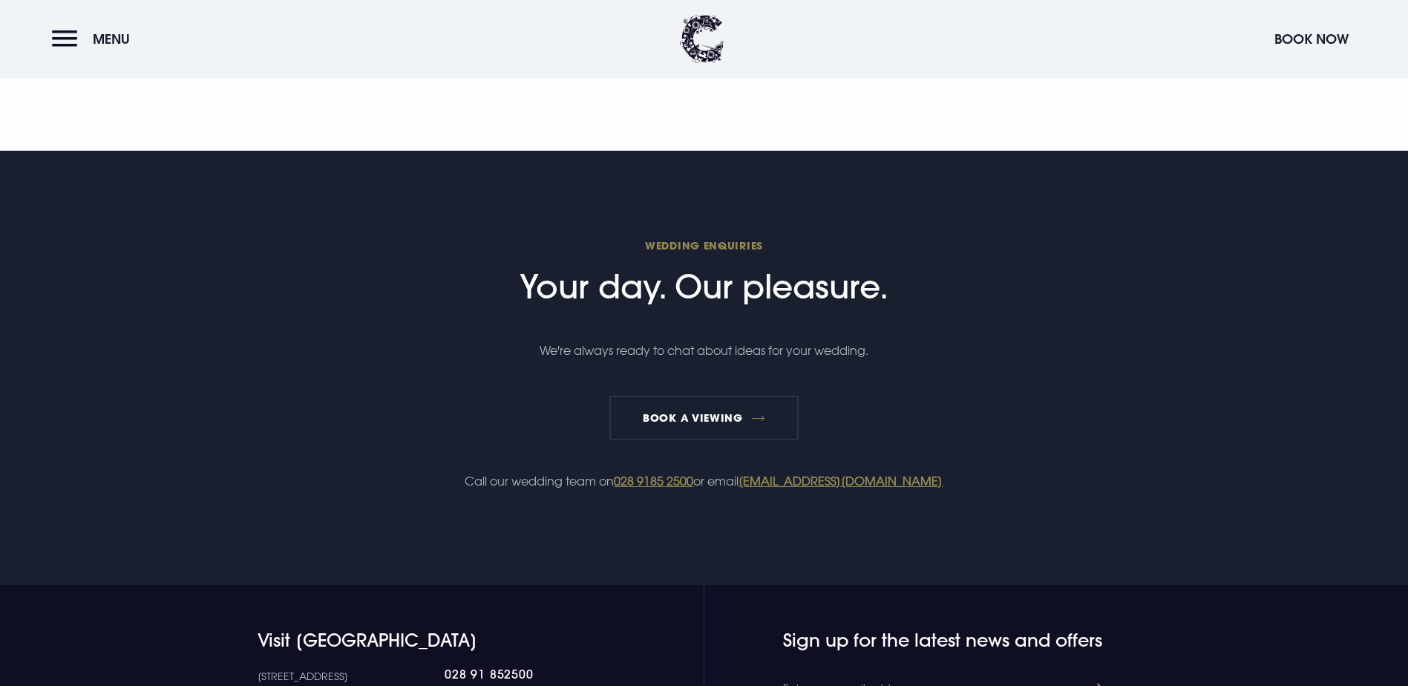  I want to click on a: Book a Viewing, so click(704, 418).